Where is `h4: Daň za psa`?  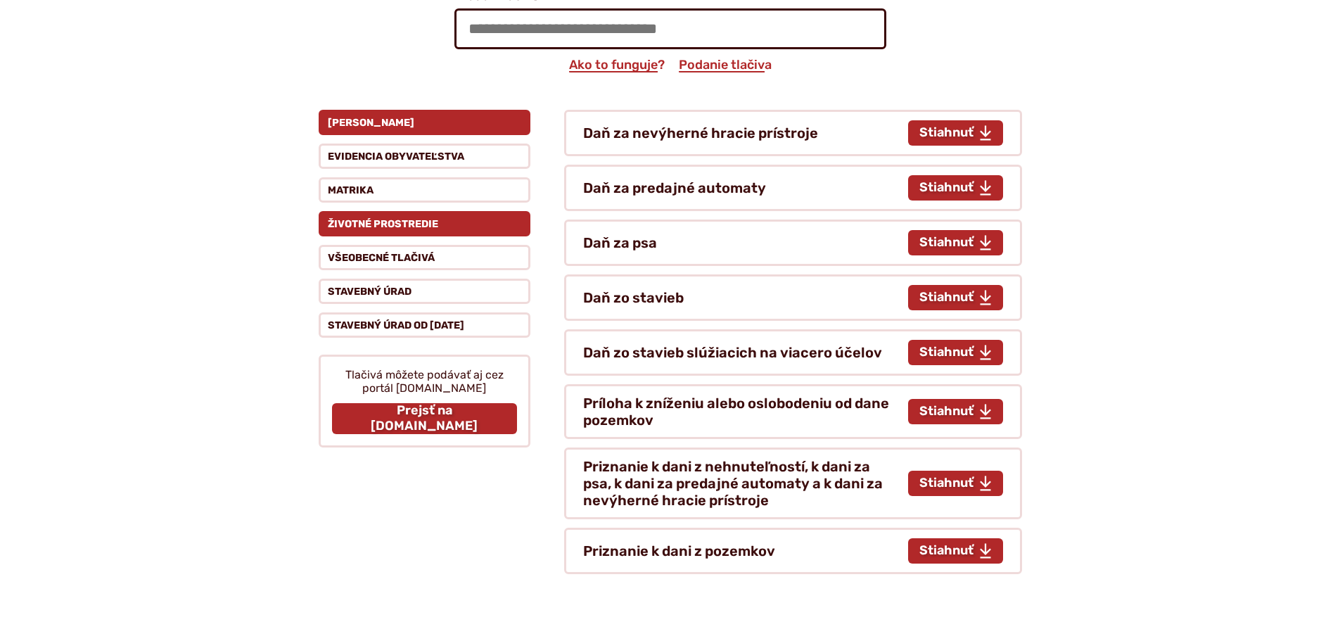
h4: Daň za psa is located at coordinates (740, 243).